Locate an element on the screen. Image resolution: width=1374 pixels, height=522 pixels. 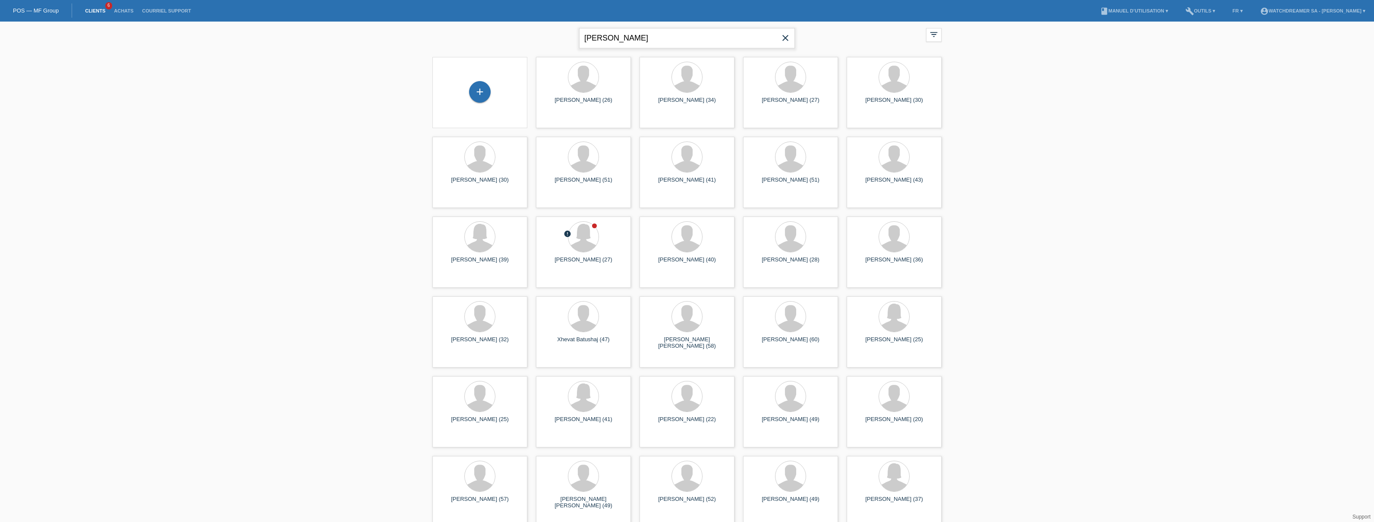
a: Achats is located at coordinates (123, 11).